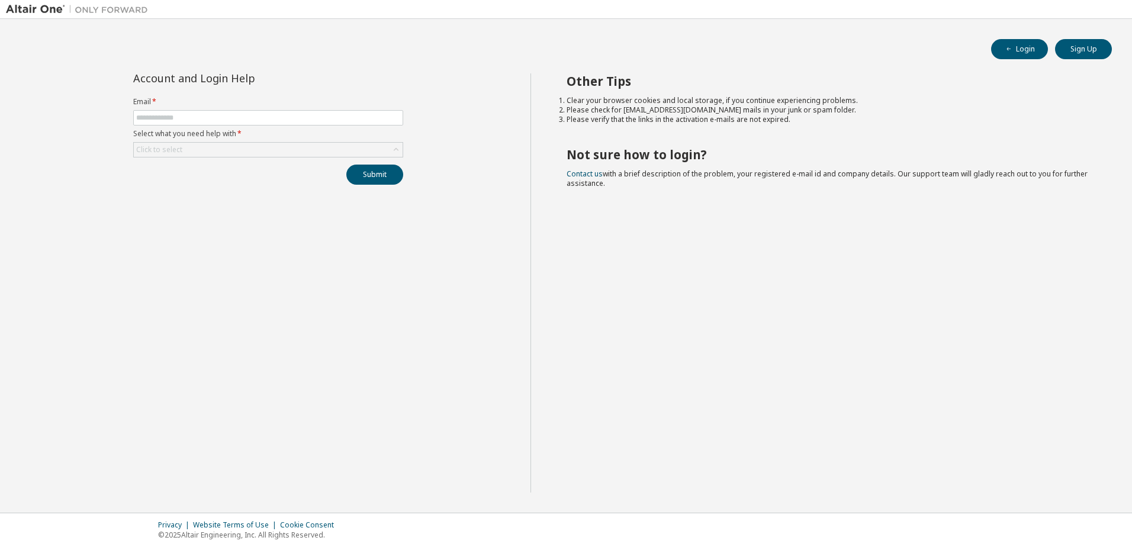  What do you see at coordinates (829, 155) in the screenshot?
I see `h2: Not sure how to login?` at bounding box center [829, 155].